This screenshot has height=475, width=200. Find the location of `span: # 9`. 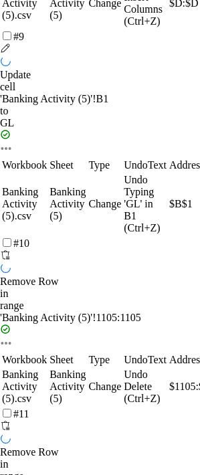

span: # 9 is located at coordinates (19, 36).